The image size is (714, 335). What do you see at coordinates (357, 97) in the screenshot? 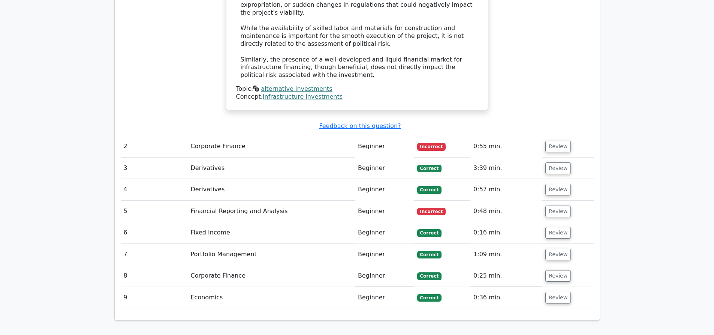
I see `div: Concept:` at bounding box center [357, 97].